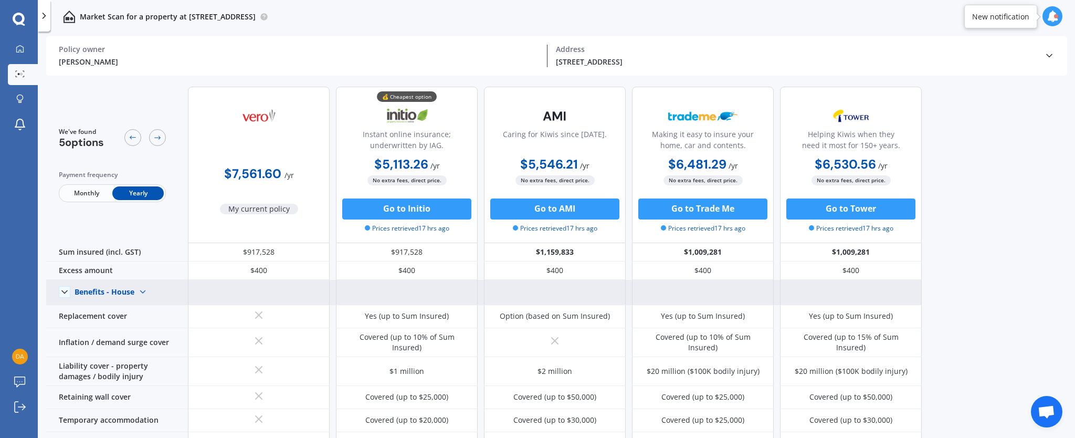  What do you see at coordinates (407, 97) in the screenshot?
I see `div: 💰 Cheapest option` at bounding box center [407, 97].